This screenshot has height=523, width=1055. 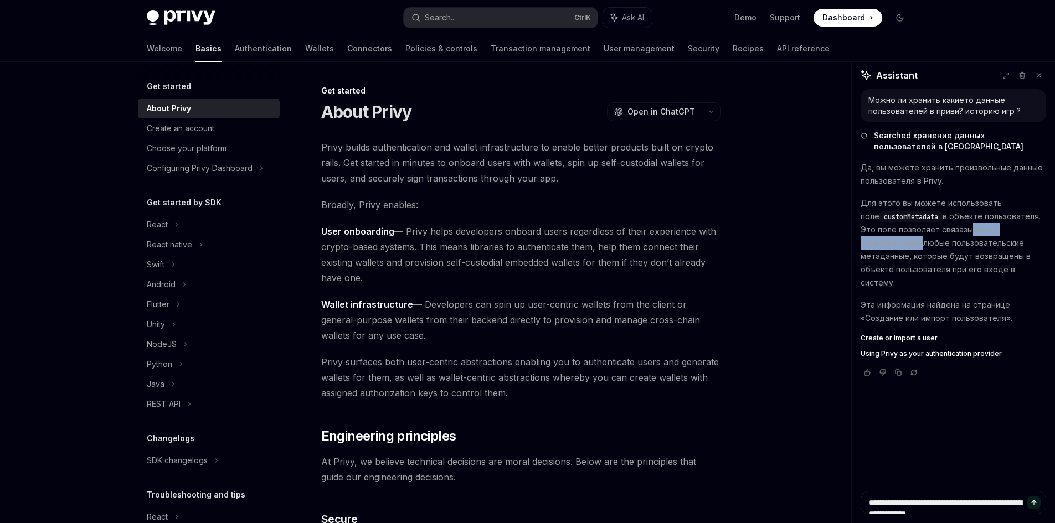 I want to click on div: Python, so click(x=159, y=364).